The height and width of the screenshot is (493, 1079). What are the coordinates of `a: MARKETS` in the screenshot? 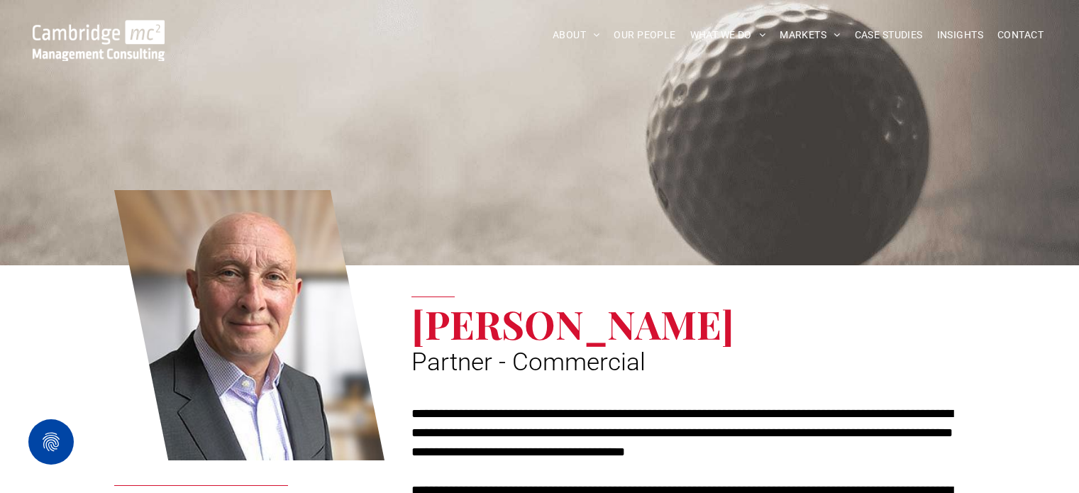 It's located at (810, 35).